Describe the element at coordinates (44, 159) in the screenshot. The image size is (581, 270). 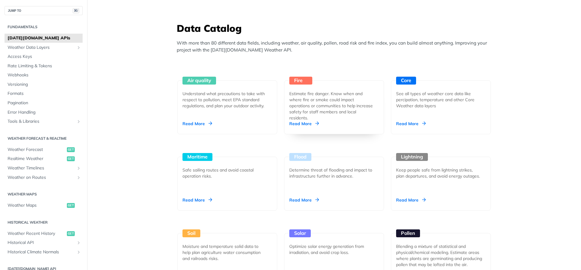
I see `a: Realtime Weatherget` at that location.